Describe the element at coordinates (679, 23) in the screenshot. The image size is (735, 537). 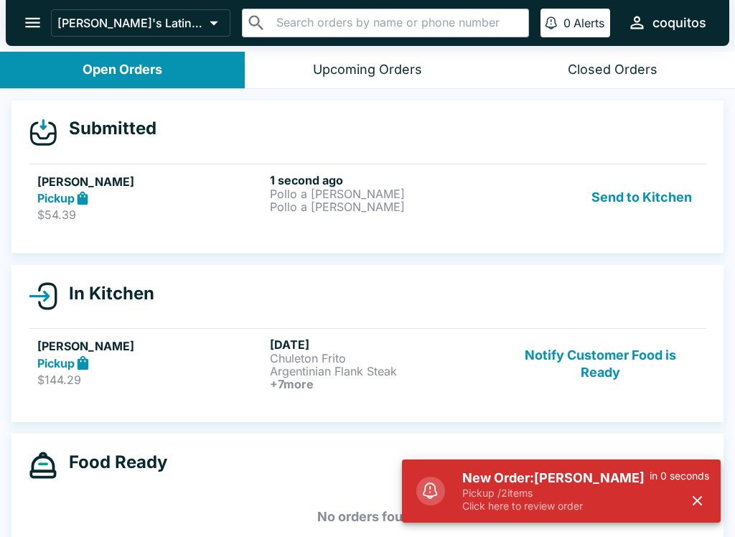
I see `div: coquitos` at that location.